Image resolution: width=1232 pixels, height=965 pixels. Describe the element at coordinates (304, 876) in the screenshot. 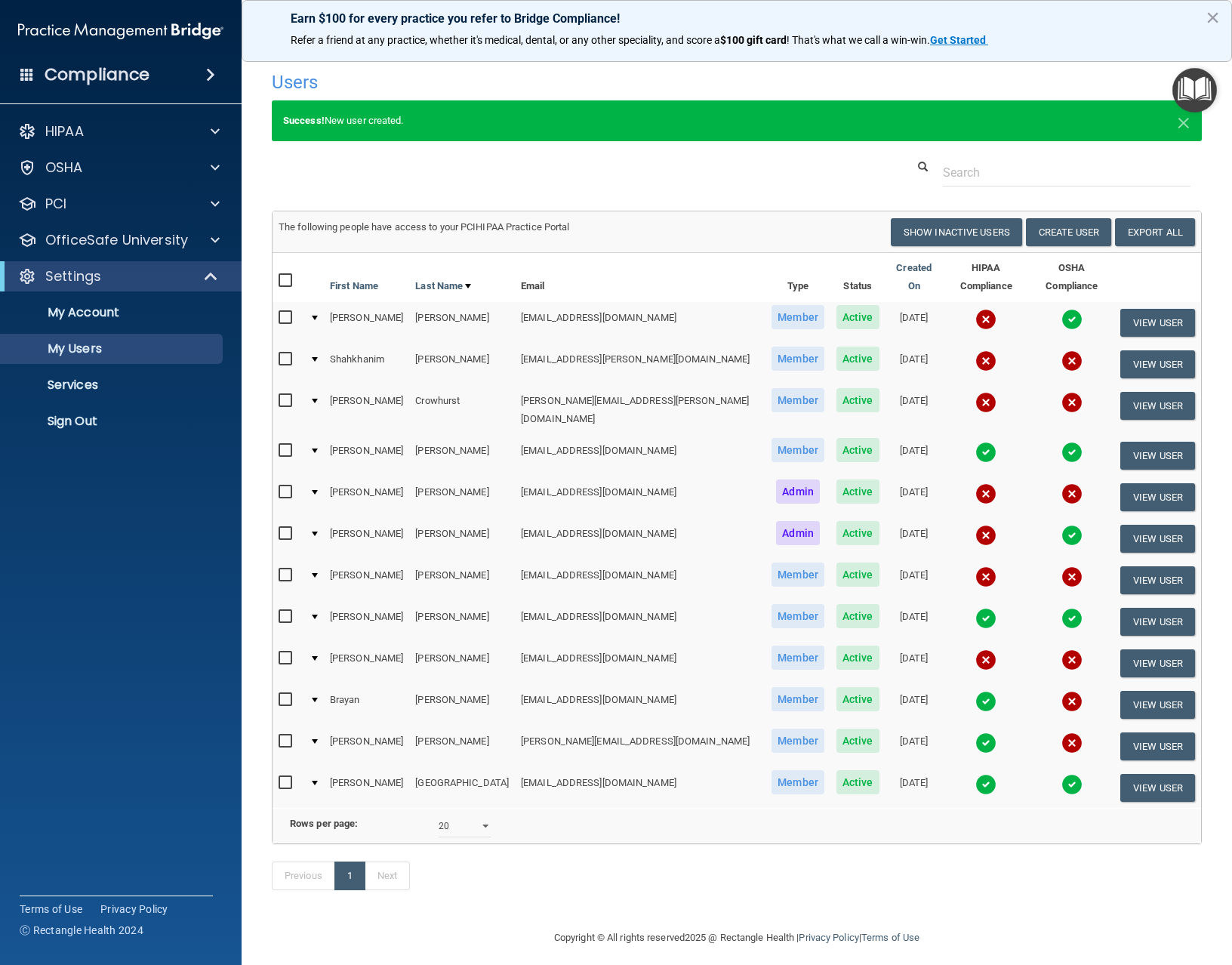

I see `a: Previous` at that location.